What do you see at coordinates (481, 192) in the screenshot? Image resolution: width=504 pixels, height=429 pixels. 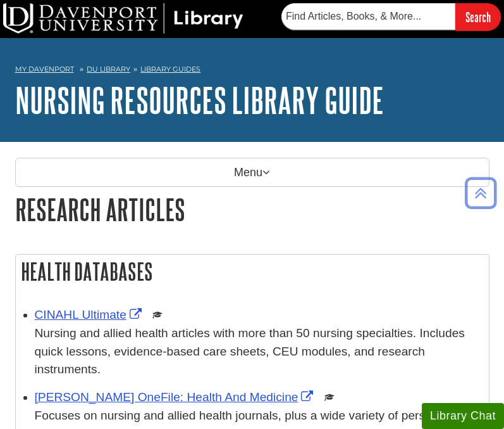 I see `a: Back to Top` at bounding box center [481, 192].